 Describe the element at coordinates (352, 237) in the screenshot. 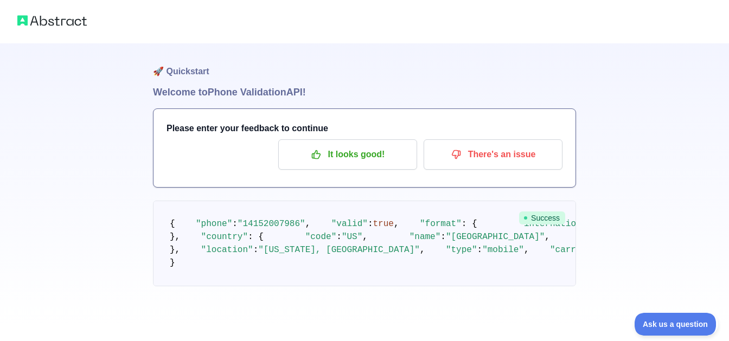

I see `span: "US"` at that location.